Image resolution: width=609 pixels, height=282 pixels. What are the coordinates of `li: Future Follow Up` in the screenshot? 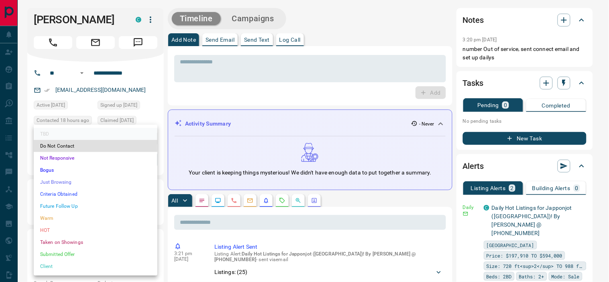 It's located at (96, 206).